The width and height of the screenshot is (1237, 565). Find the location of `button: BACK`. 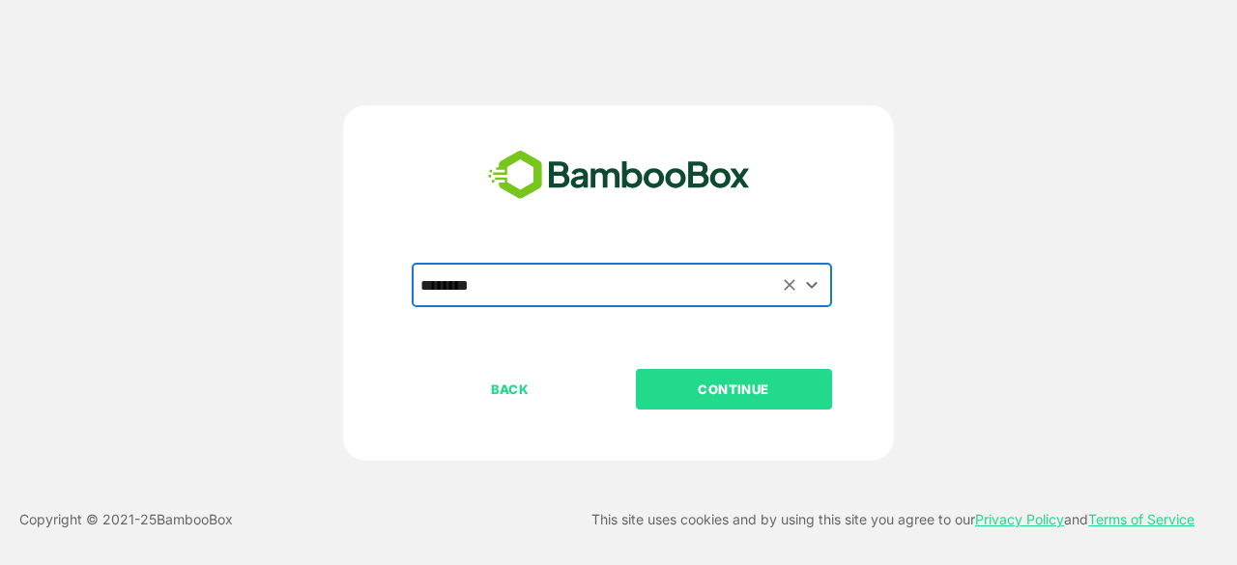

button: BACK is located at coordinates (509, 389).